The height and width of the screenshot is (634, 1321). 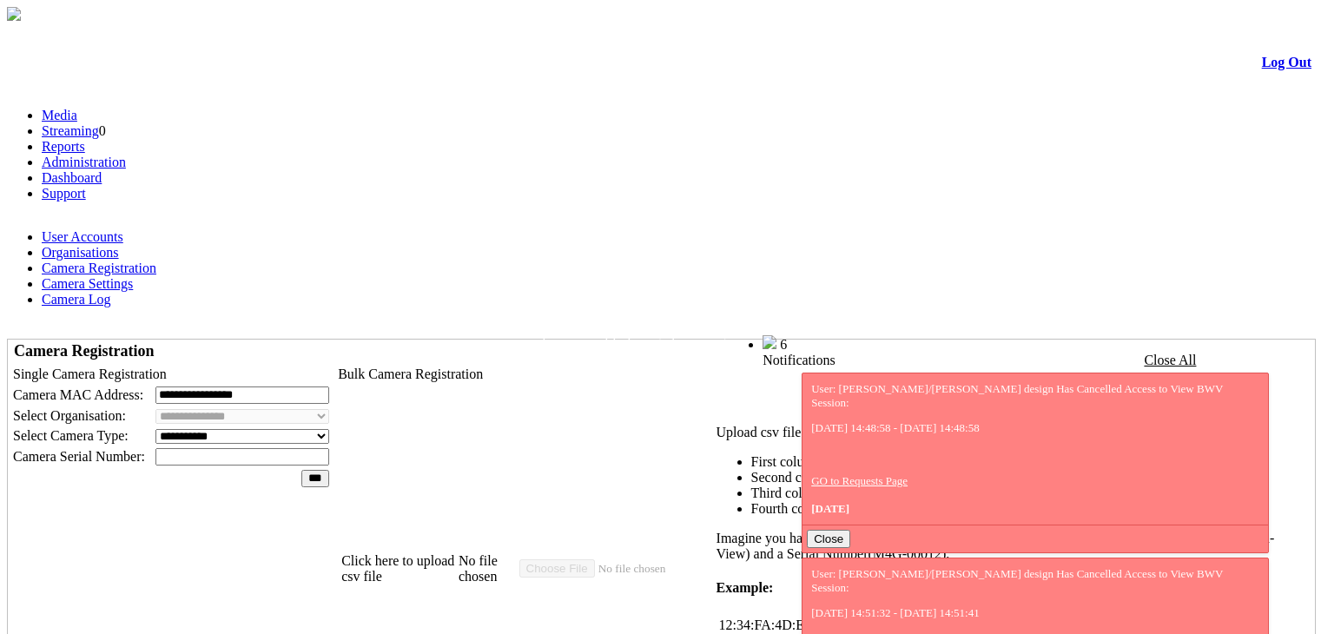 What do you see at coordinates (71, 177) in the screenshot?
I see `a: Dashboard` at bounding box center [71, 177].